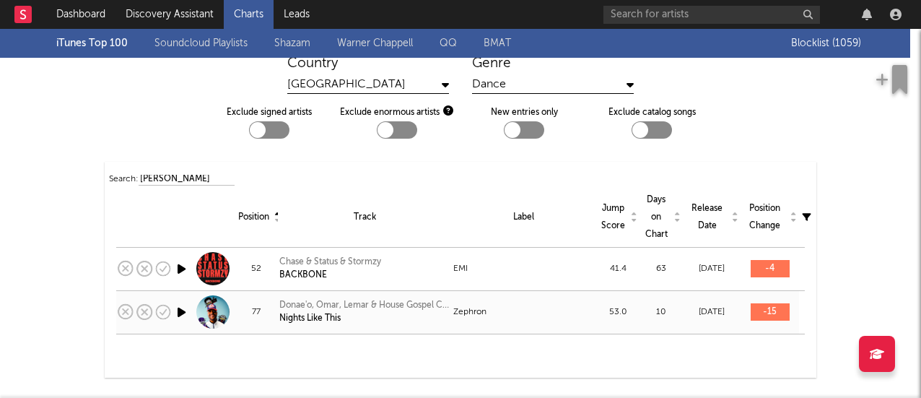  I want to click on div: Genre, so click(553, 64).